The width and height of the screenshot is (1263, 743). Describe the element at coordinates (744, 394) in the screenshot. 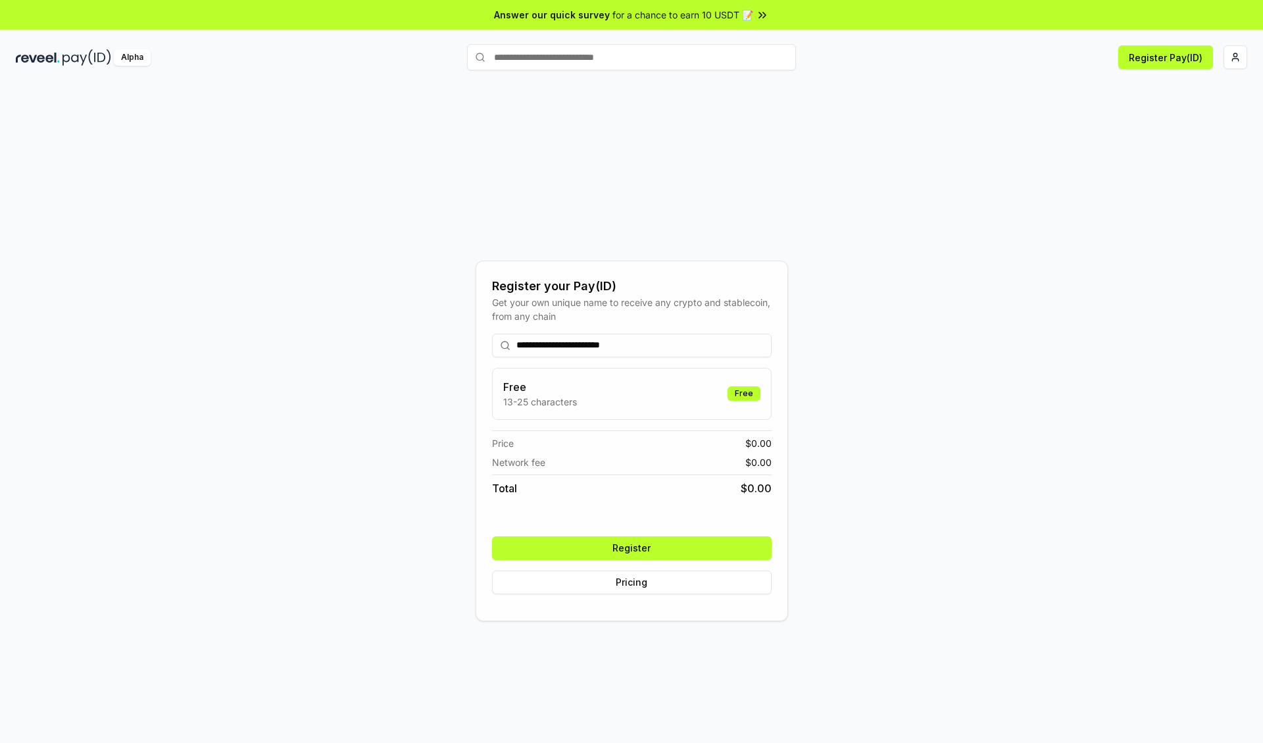

I see `div: Free` at that location.